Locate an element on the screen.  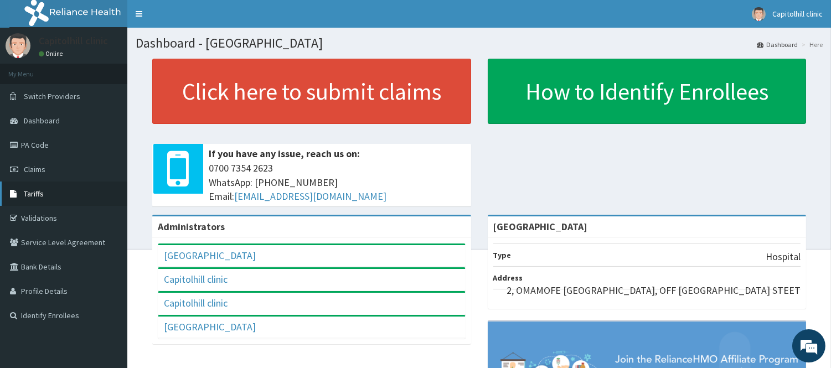
li: Here is located at coordinates (811, 44).